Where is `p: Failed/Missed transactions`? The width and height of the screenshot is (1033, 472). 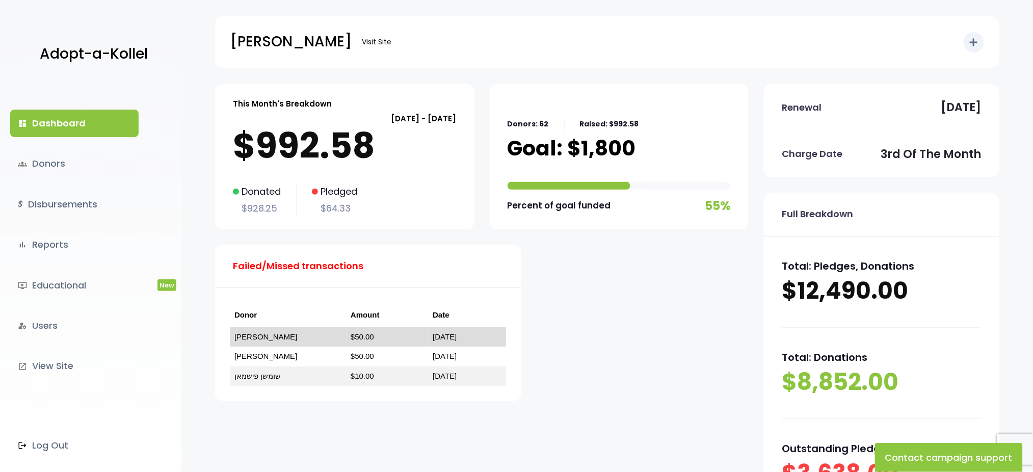
p: Failed/Missed transactions is located at coordinates (298, 266).